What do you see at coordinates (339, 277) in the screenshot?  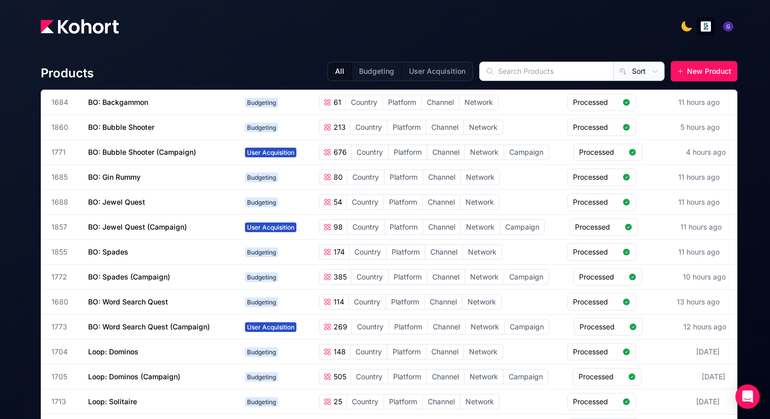 I see `span: 385` at bounding box center [339, 277].